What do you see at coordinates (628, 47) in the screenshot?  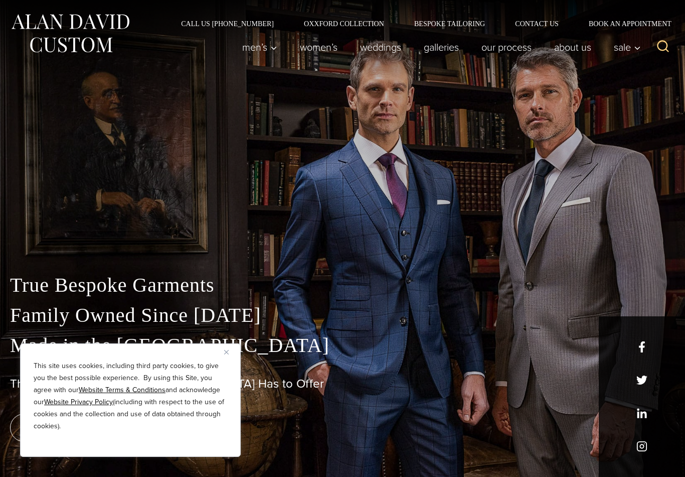 I see `span: Sale` at bounding box center [628, 47].